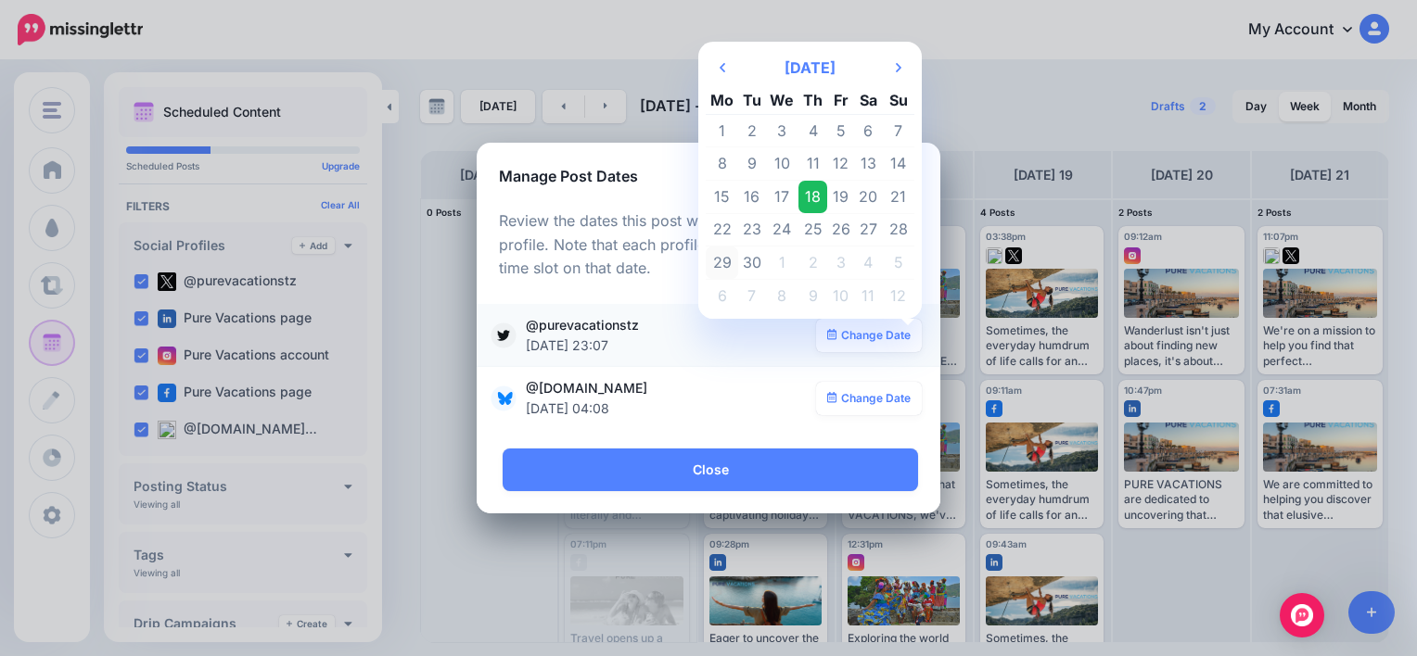  I want to click on td: 27, so click(868, 230).